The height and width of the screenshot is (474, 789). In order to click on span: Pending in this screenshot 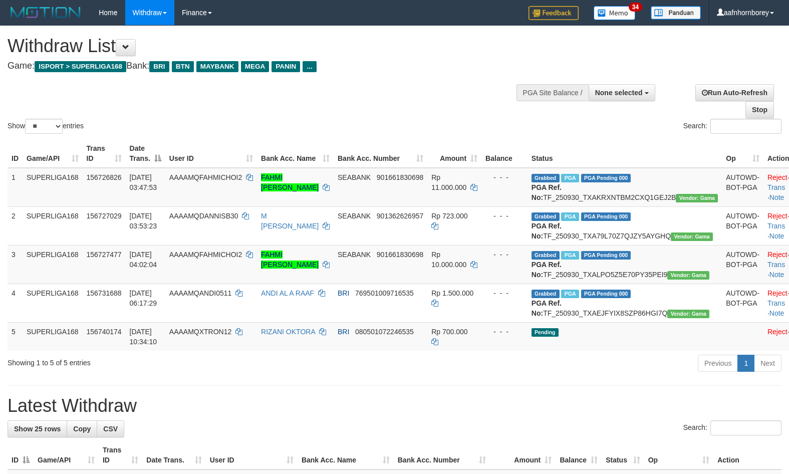, I will do `click(545, 332)`.